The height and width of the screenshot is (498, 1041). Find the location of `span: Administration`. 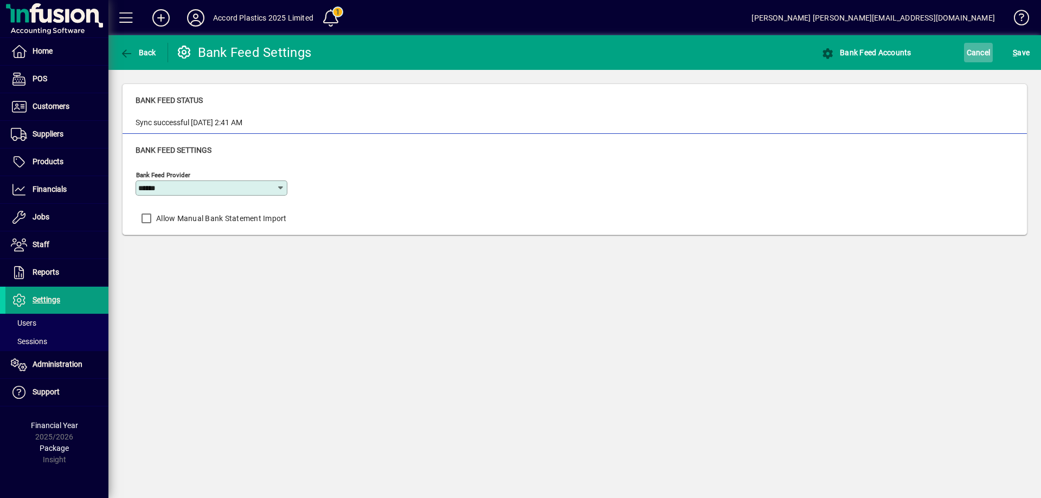

span: Administration is located at coordinates (57, 364).